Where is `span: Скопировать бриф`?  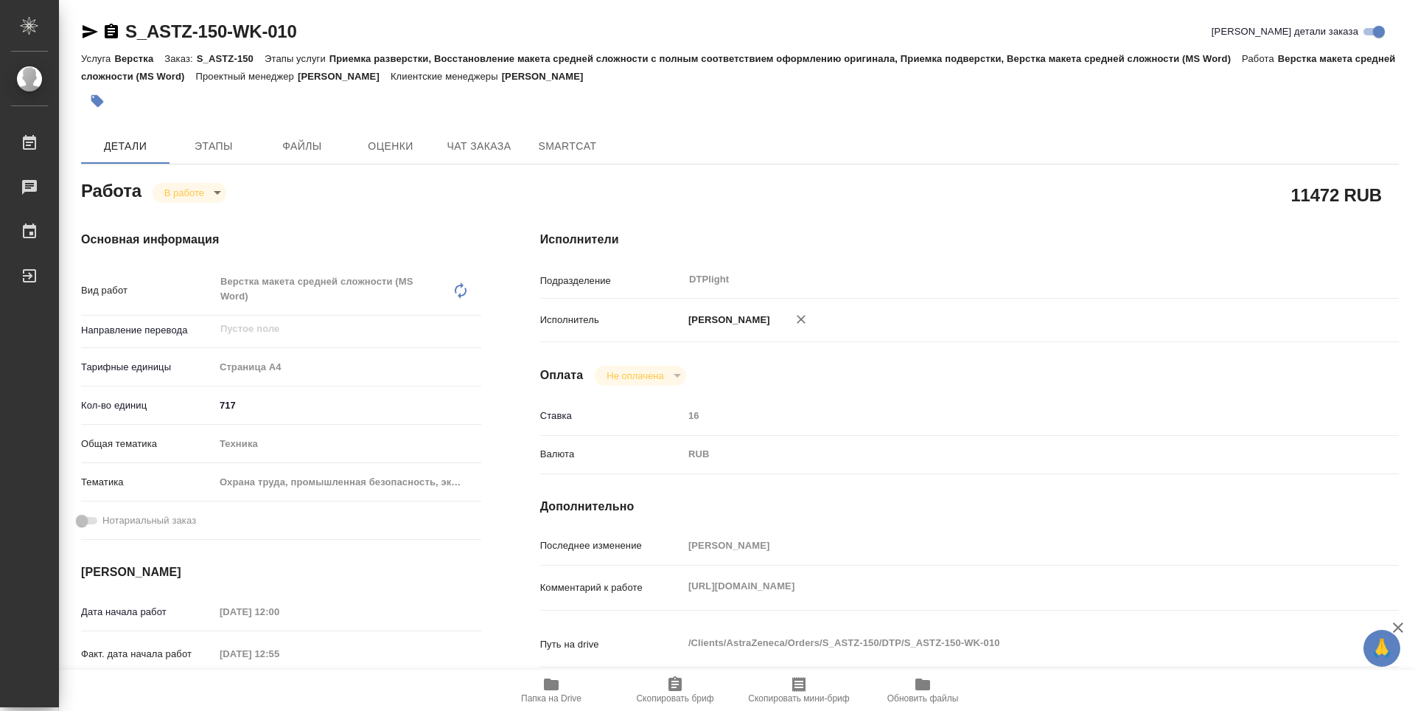 span: Скопировать бриф is located at coordinates (675, 698).